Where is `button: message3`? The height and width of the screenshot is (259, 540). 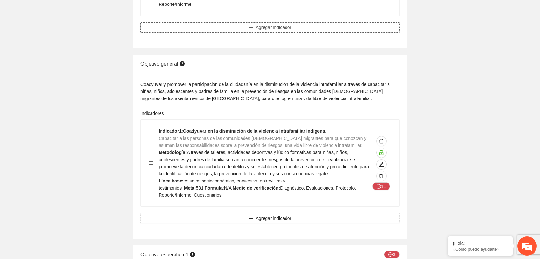
button: message3 is located at coordinates (391, 254).